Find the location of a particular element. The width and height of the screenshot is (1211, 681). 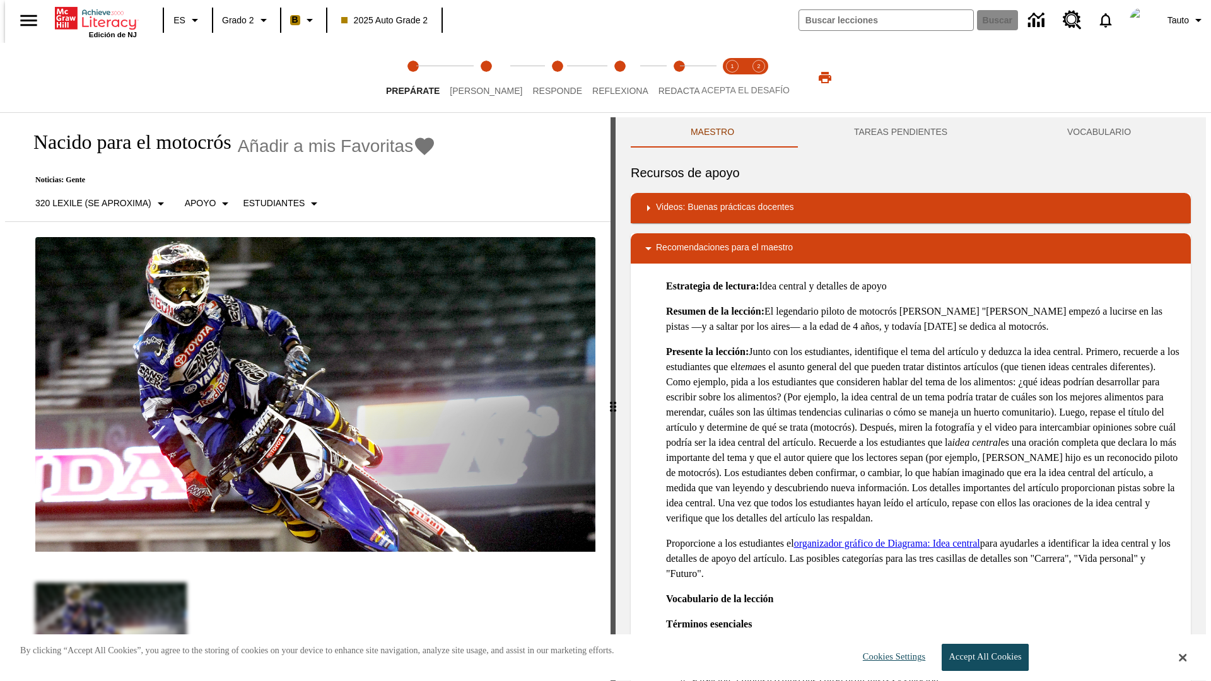

h6: Recursos de apoyo is located at coordinates (911, 173).